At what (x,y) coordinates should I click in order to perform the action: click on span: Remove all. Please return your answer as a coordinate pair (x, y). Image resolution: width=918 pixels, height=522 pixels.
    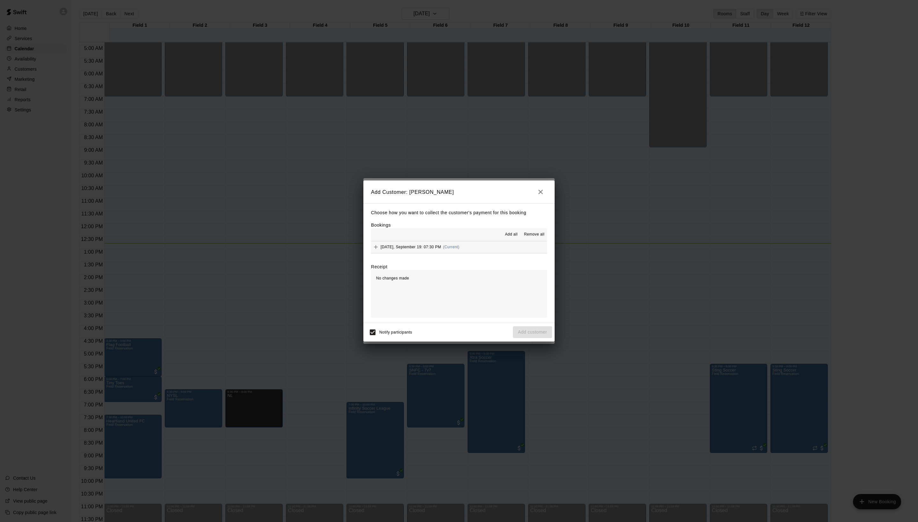
    Looking at the image, I should click on (534, 235).